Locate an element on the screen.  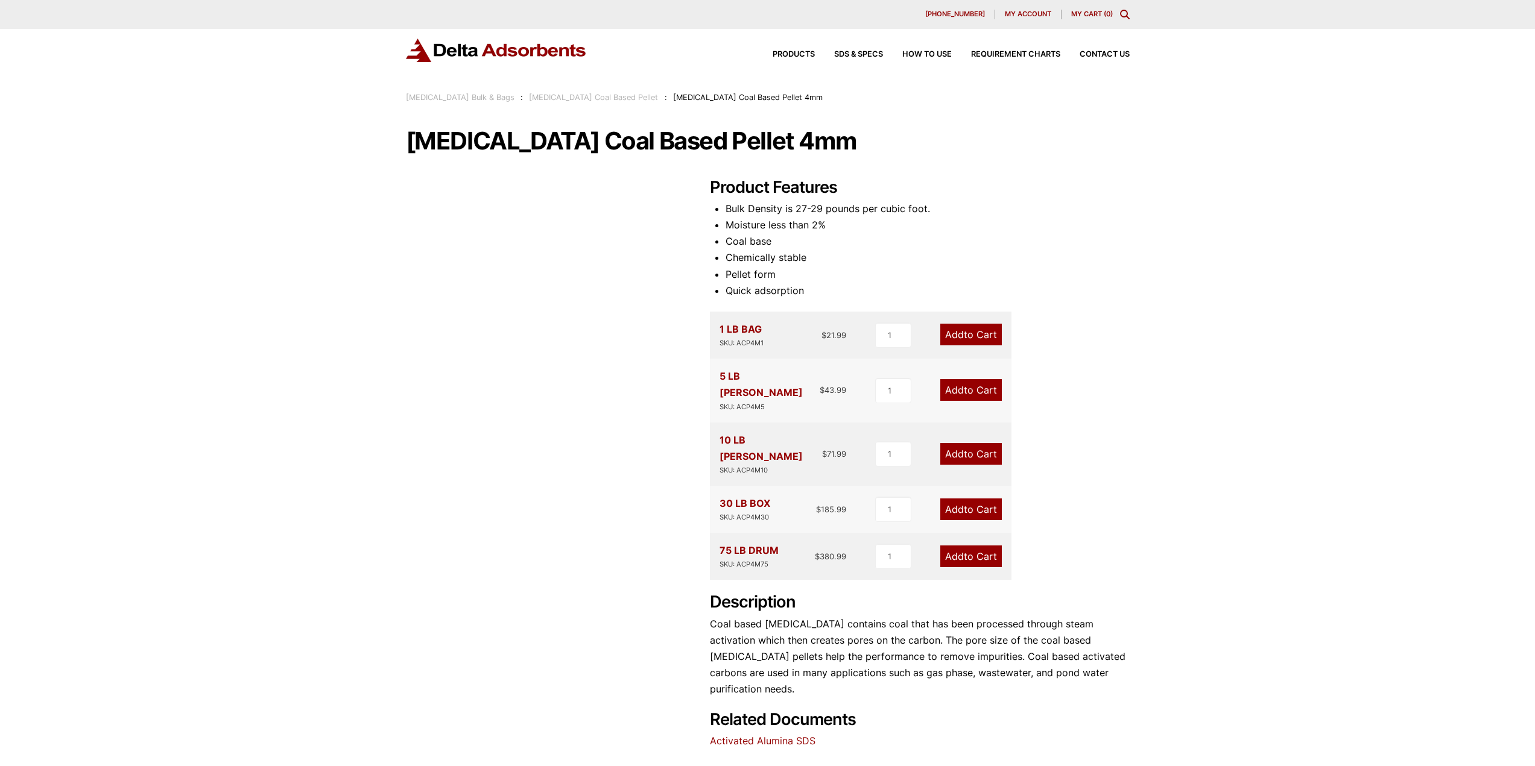
div: 1 LB BAG is located at coordinates (741, 335).